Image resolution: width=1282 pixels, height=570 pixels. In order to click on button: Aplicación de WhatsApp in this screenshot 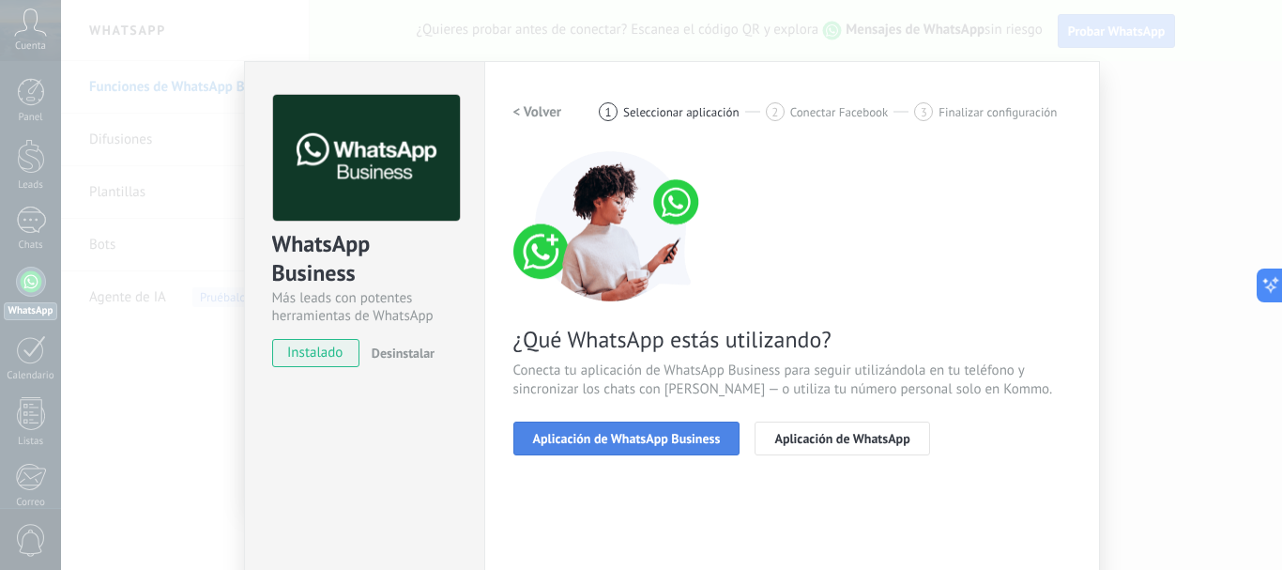, I will do `click(842, 438)`.